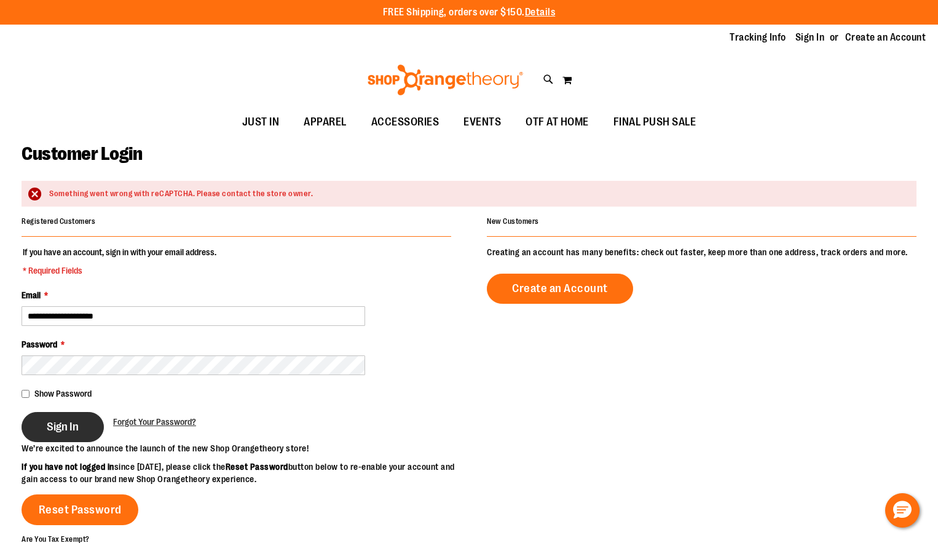 This screenshot has width=938, height=543. I want to click on a: Tracking Info, so click(758, 37).